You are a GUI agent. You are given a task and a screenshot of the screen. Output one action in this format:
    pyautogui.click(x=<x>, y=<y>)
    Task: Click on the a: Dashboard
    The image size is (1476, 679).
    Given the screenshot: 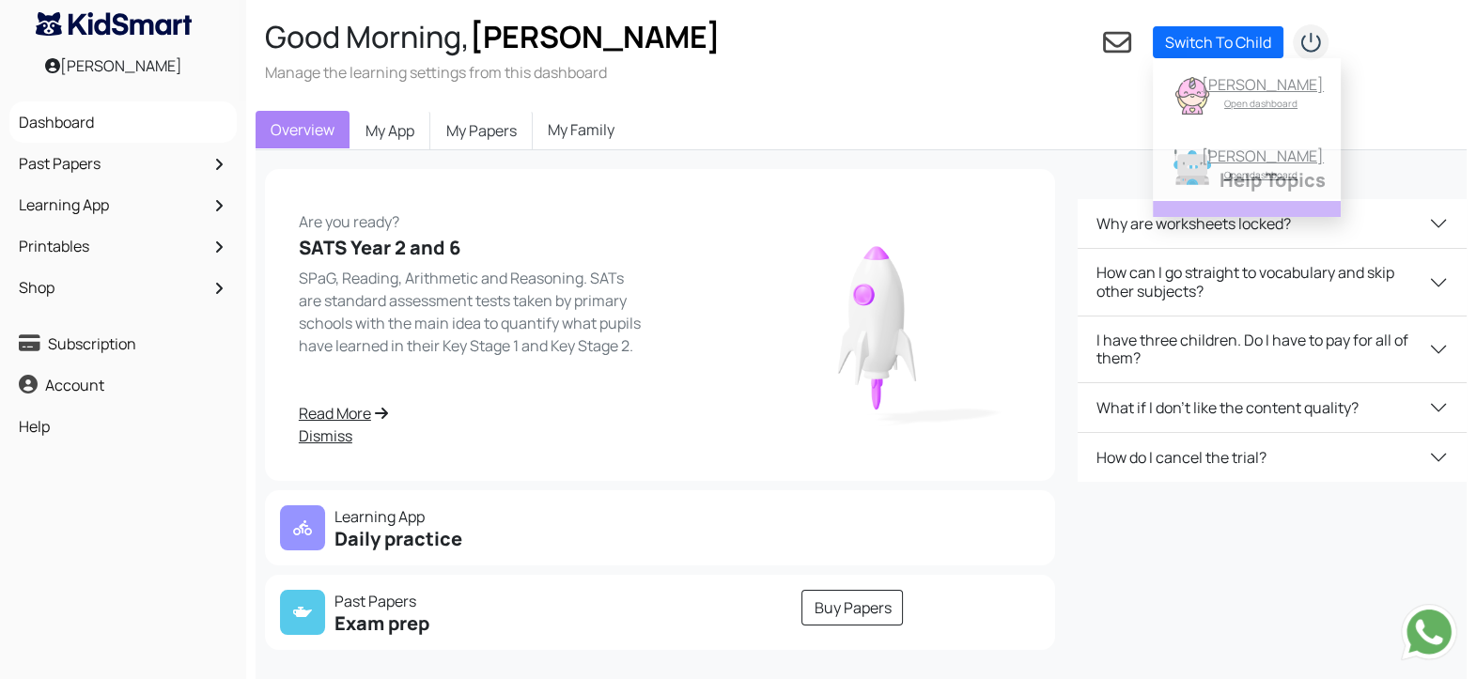 What is the action you would take?
    pyautogui.click(x=123, y=122)
    